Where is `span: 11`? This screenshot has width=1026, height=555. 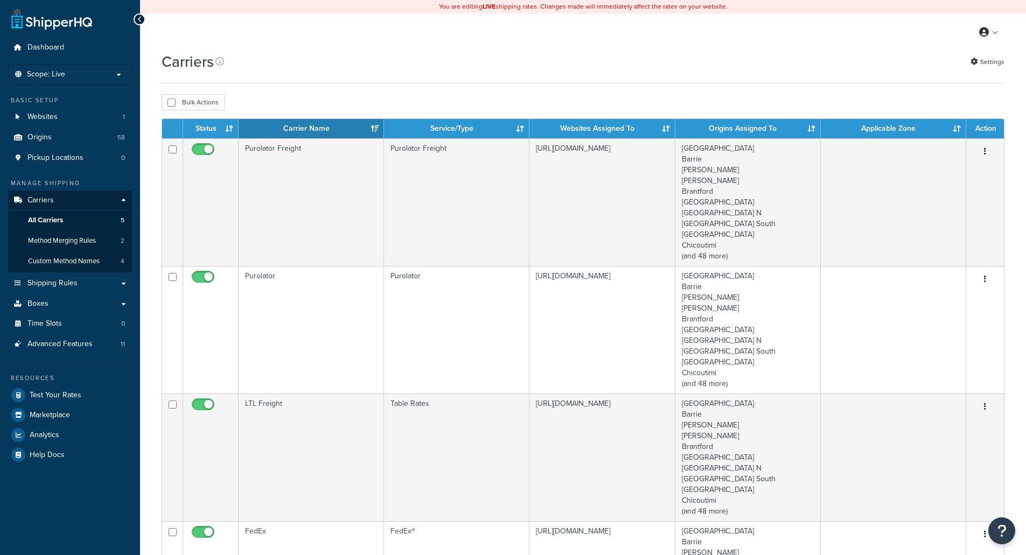 span: 11 is located at coordinates (123, 344).